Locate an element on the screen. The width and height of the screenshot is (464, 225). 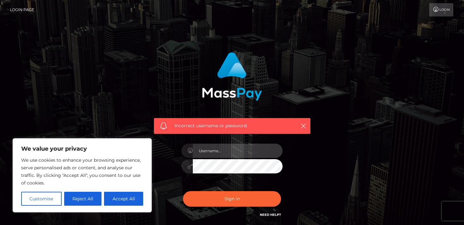
a: Login is located at coordinates (441, 10).